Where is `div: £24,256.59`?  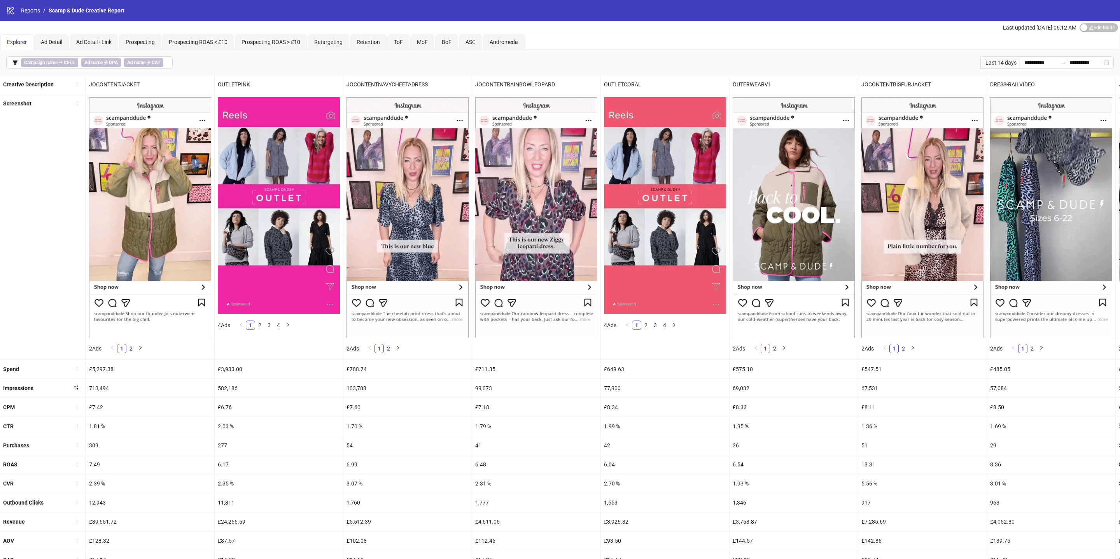
div: £24,256.59 is located at coordinates (279, 522).